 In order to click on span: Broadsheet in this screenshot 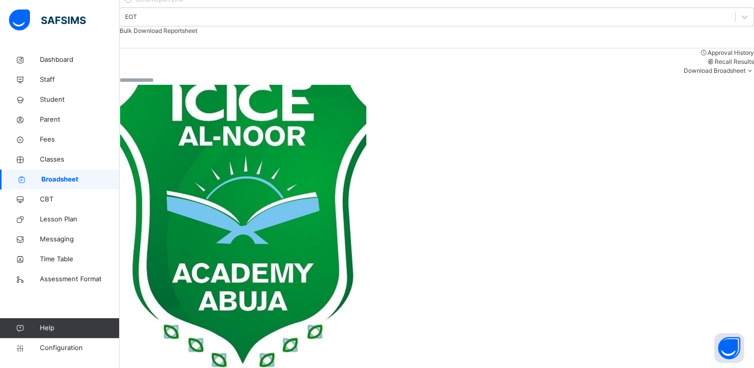, I will do `click(80, 180)`.